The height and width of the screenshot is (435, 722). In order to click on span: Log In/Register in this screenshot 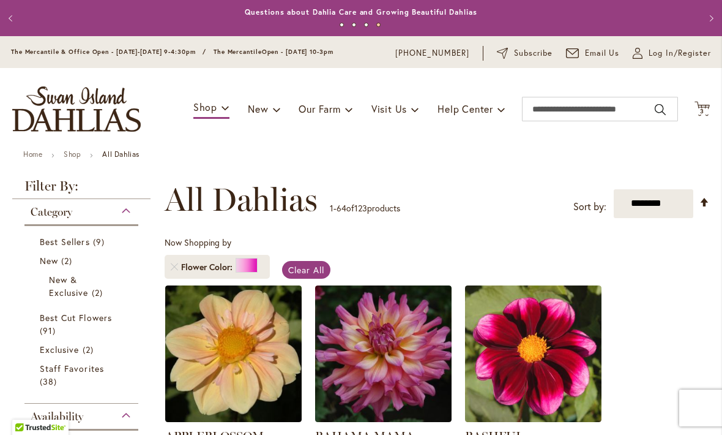, I will do `click(680, 53)`.